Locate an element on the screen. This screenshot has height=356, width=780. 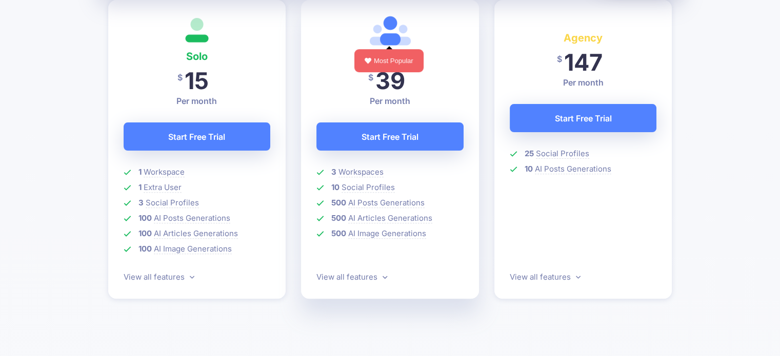
h4: Solo is located at coordinates (197, 56).